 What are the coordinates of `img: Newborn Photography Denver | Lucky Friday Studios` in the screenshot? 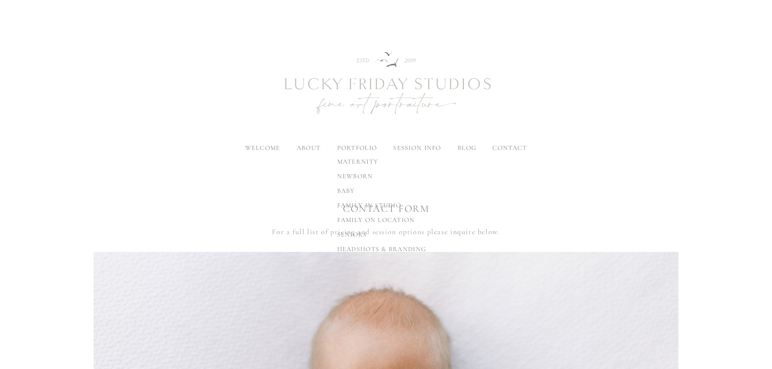 It's located at (386, 84).